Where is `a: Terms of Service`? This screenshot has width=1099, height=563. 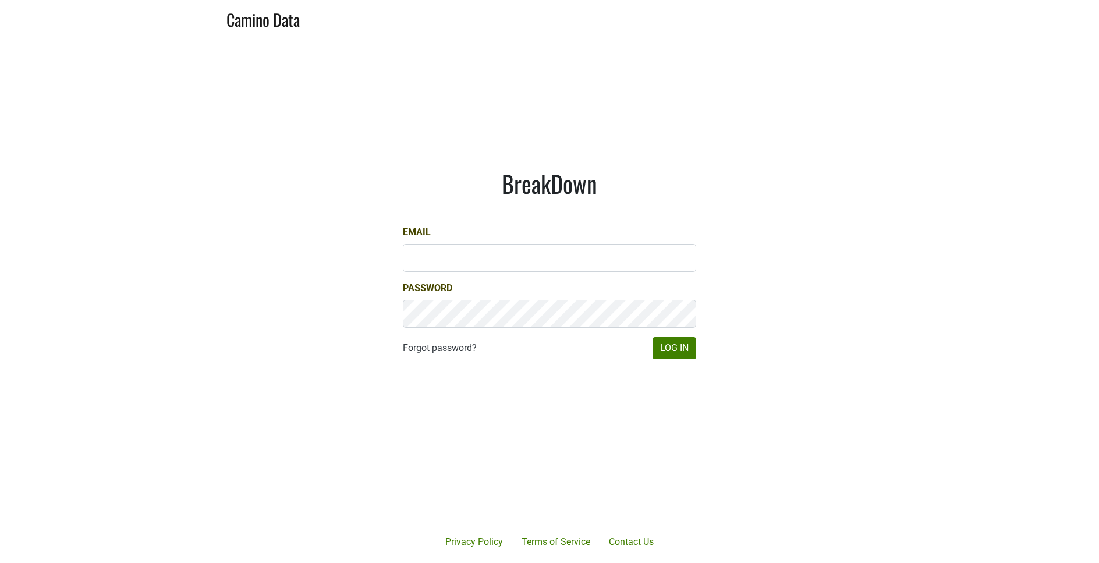 a: Terms of Service is located at coordinates (556, 542).